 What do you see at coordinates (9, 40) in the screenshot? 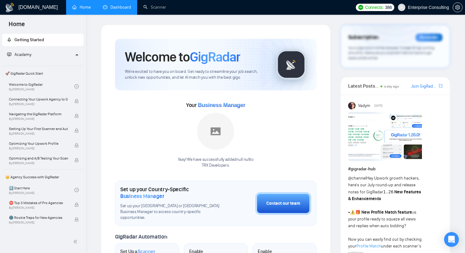
I see `span: rocket` at bounding box center [9, 40].